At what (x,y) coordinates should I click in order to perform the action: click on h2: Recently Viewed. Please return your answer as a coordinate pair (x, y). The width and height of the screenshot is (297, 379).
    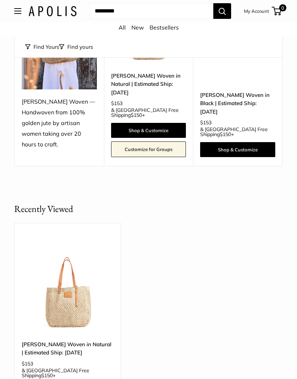
    Looking at the image, I should click on (43, 209).